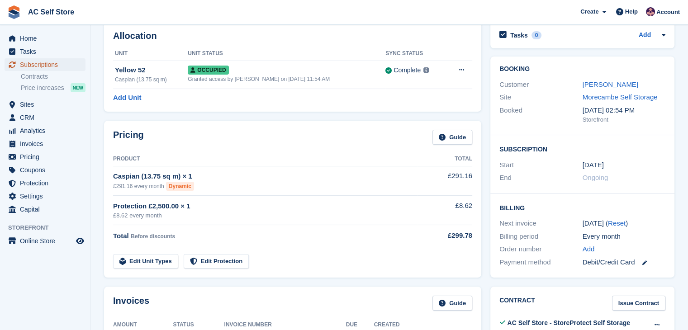 This screenshot has width=688, height=330. I want to click on a: AC Self Store, so click(51, 12).